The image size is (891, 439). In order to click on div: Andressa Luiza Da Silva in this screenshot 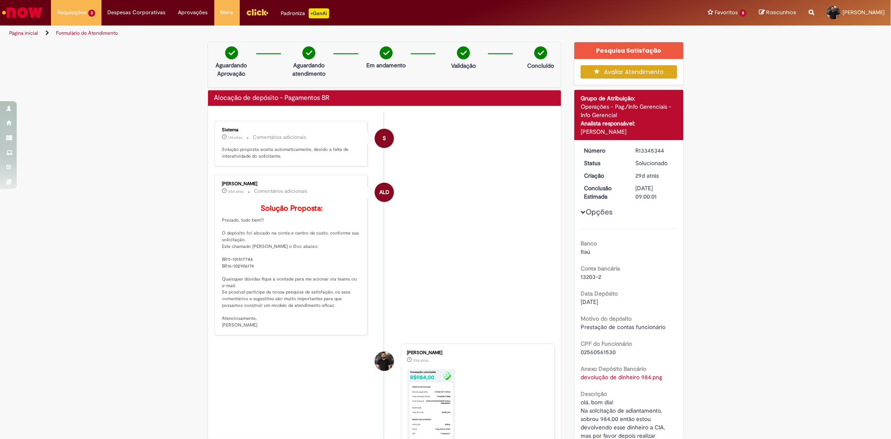, I will do `click(384, 192)`.